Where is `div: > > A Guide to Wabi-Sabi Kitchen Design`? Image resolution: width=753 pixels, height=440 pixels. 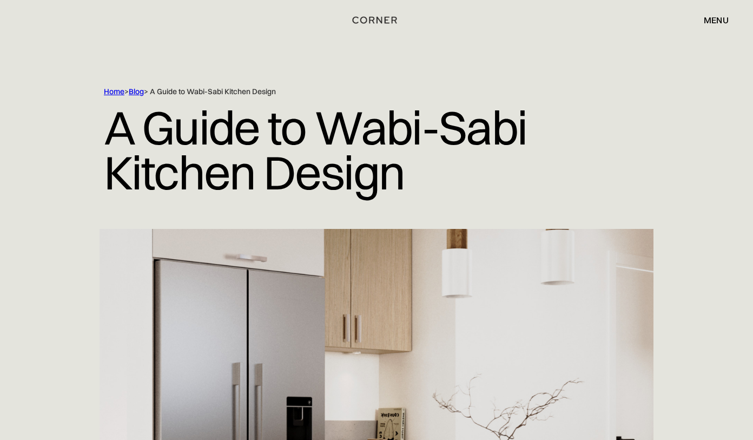 div: > > A Guide to Wabi-Sabi Kitchen Design is located at coordinates (358, 91).